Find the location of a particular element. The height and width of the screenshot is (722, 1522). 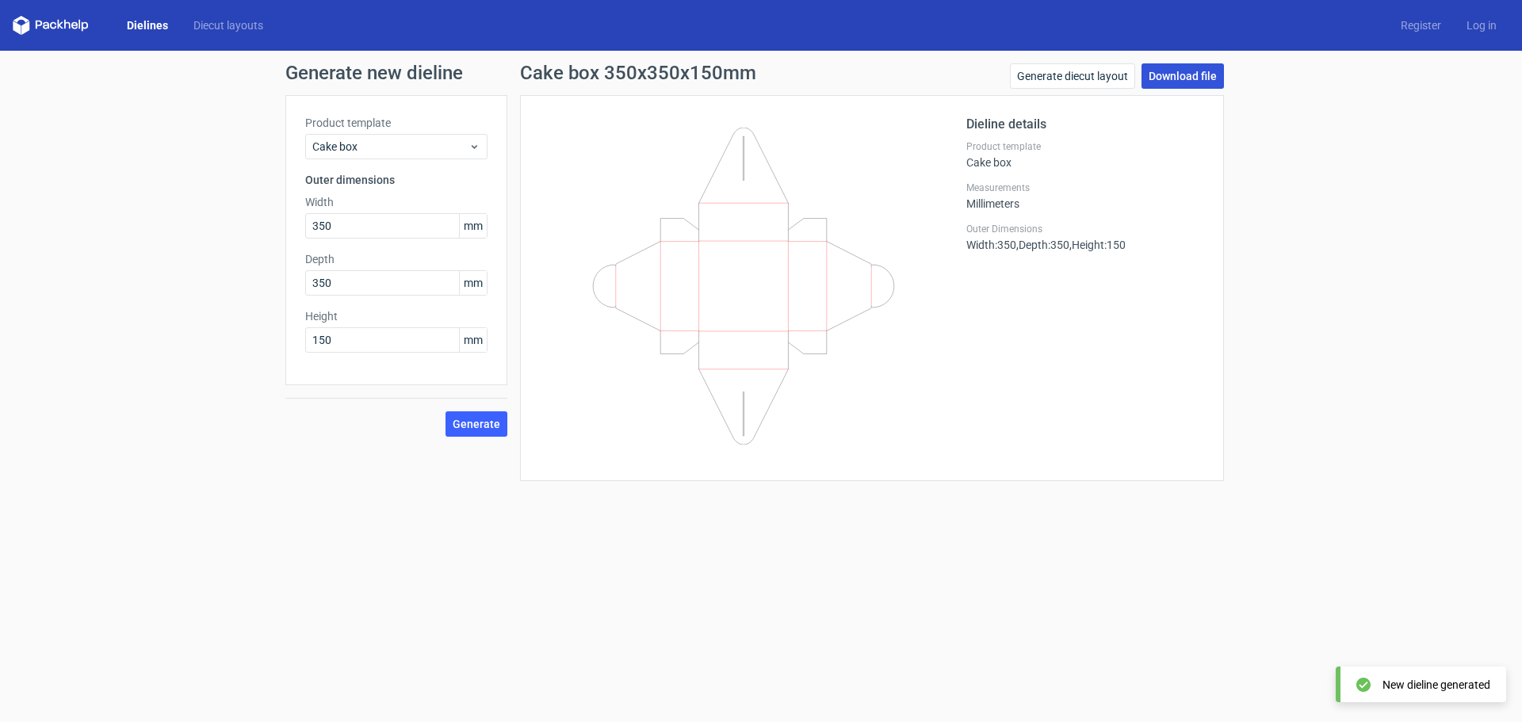

a: Download file is located at coordinates (1183, 76).